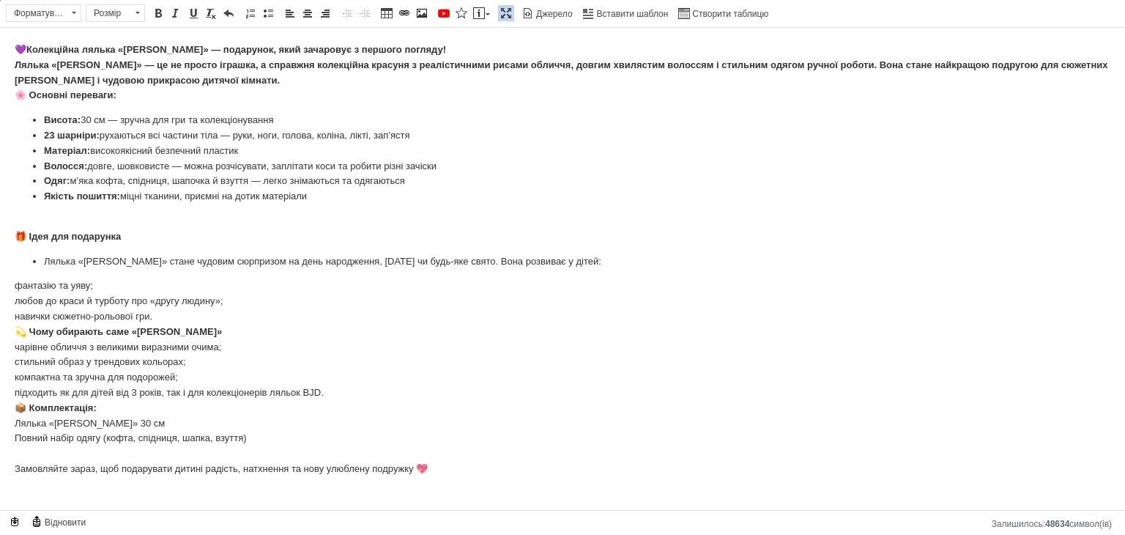  Describe the element at coordinates (347, 13) in the screenshot. I see `a: Зменшити відступ` at that location.